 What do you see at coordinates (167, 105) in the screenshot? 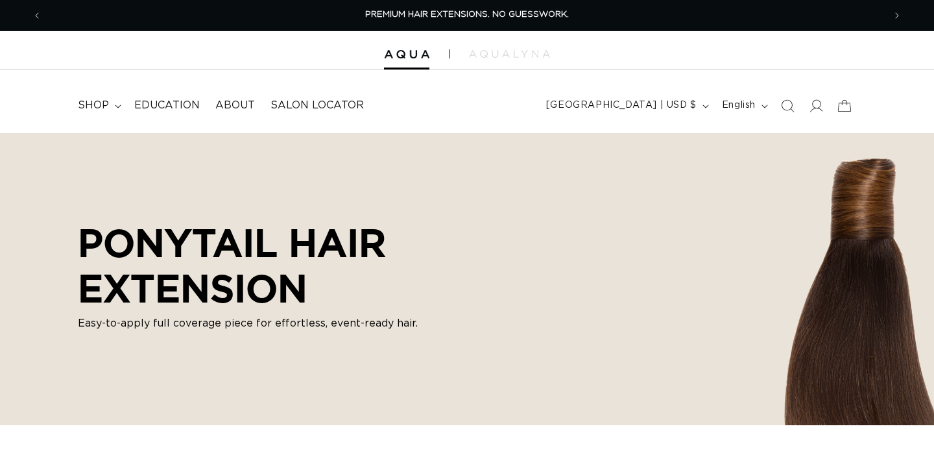
I see `a: Education` at bounding box center [167, 105].